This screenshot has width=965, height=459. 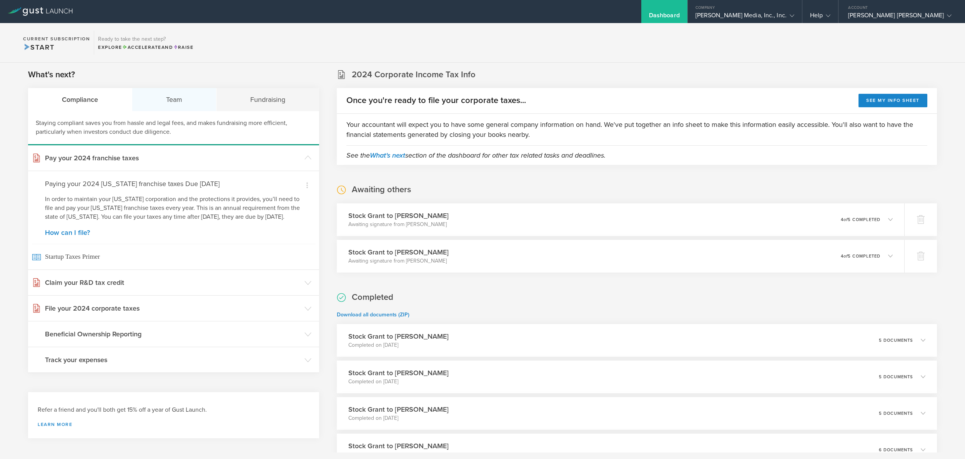 What do you see at coordinates (146, 39) in the screenshot?
I see `h3: Ready to take the next step?` at bounding box center [146, 39].